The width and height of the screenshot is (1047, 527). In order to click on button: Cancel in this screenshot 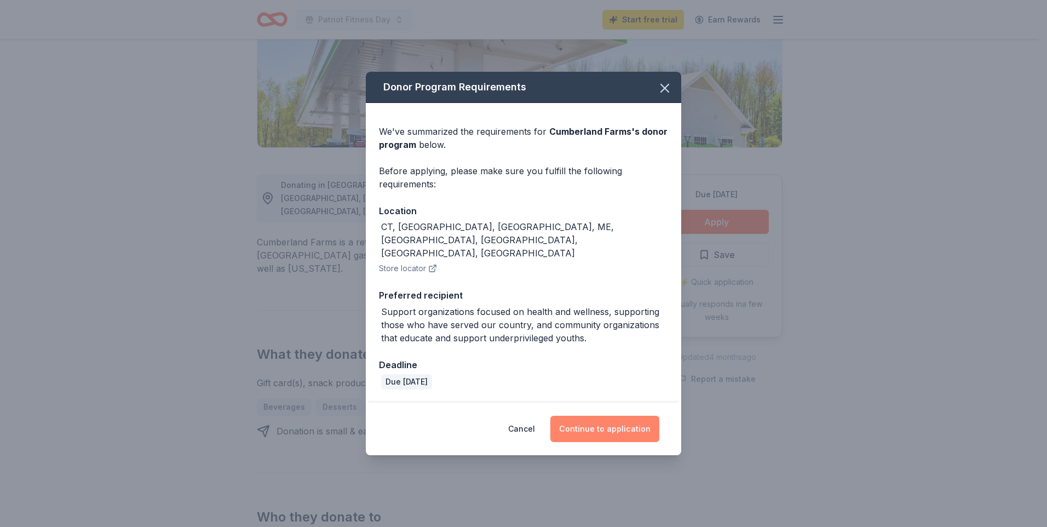, I will do `click(521, 429)`.